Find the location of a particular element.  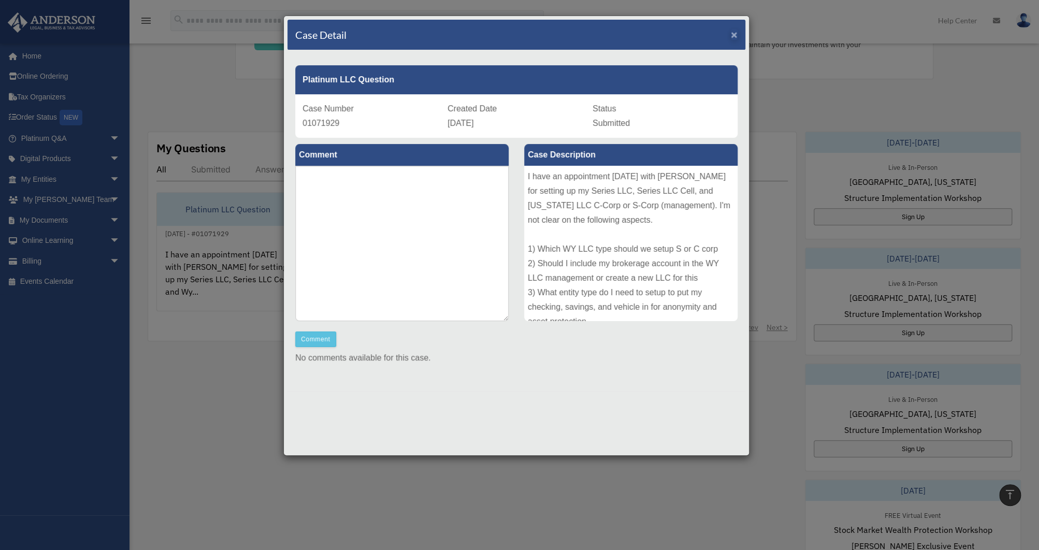

span: Status is located at coordinates (604, 108).